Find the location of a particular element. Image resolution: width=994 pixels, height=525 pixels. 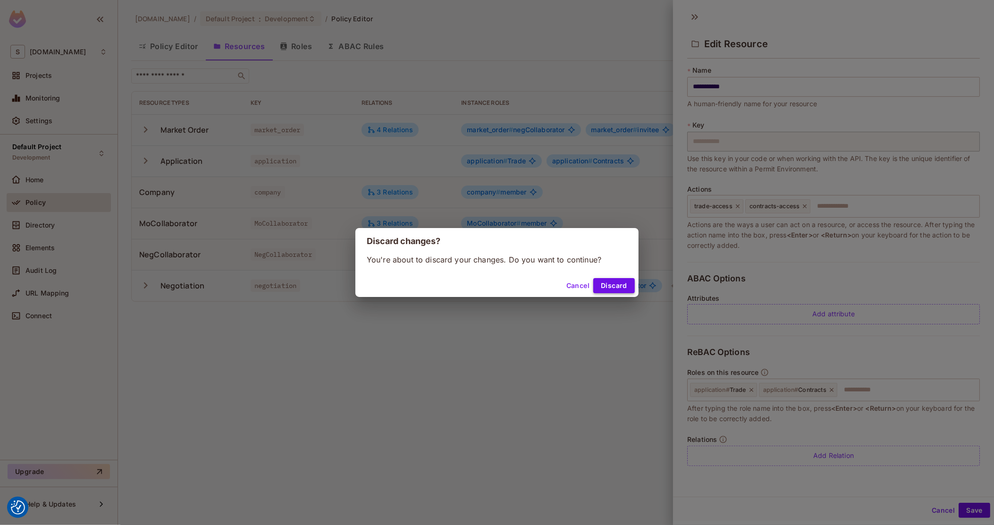

p: You're about to discard your changes. Do you want to continue? is located at coordinates (497, 260).